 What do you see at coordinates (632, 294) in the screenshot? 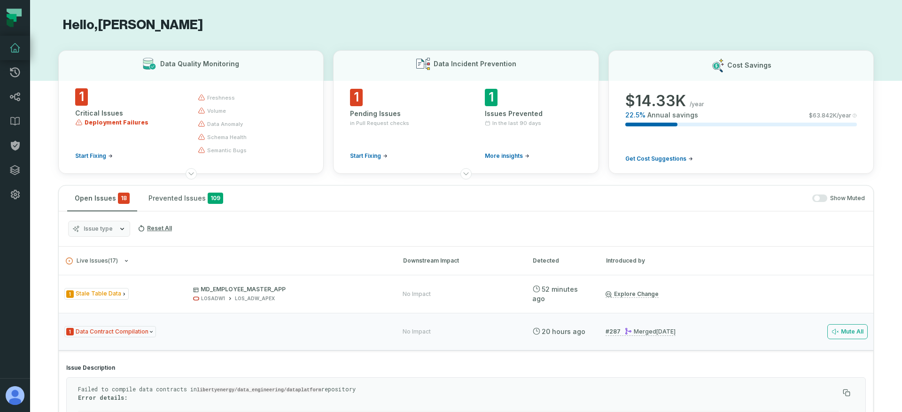
I see `a: Explore Change` at bounding box center [632, 294].